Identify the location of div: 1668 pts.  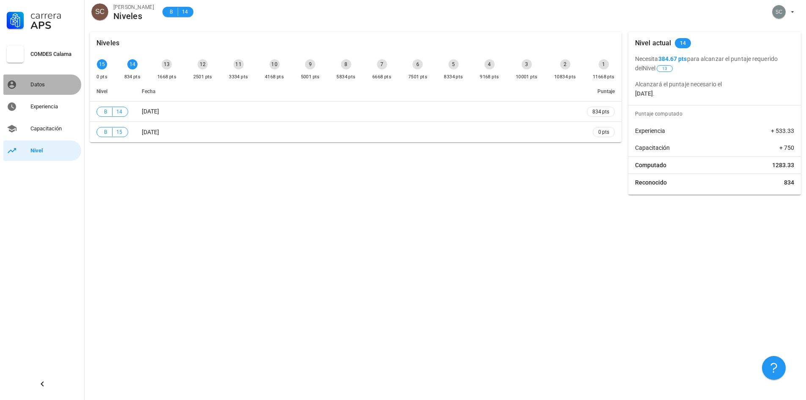
(167, 77).